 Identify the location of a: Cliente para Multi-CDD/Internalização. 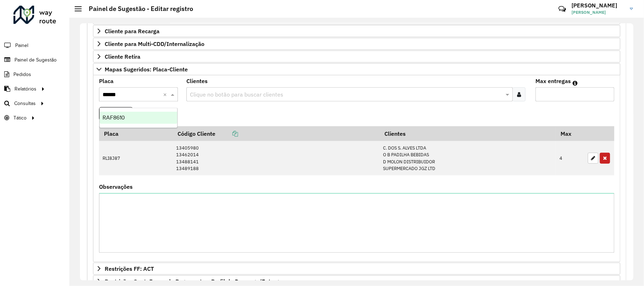
(356, 44).